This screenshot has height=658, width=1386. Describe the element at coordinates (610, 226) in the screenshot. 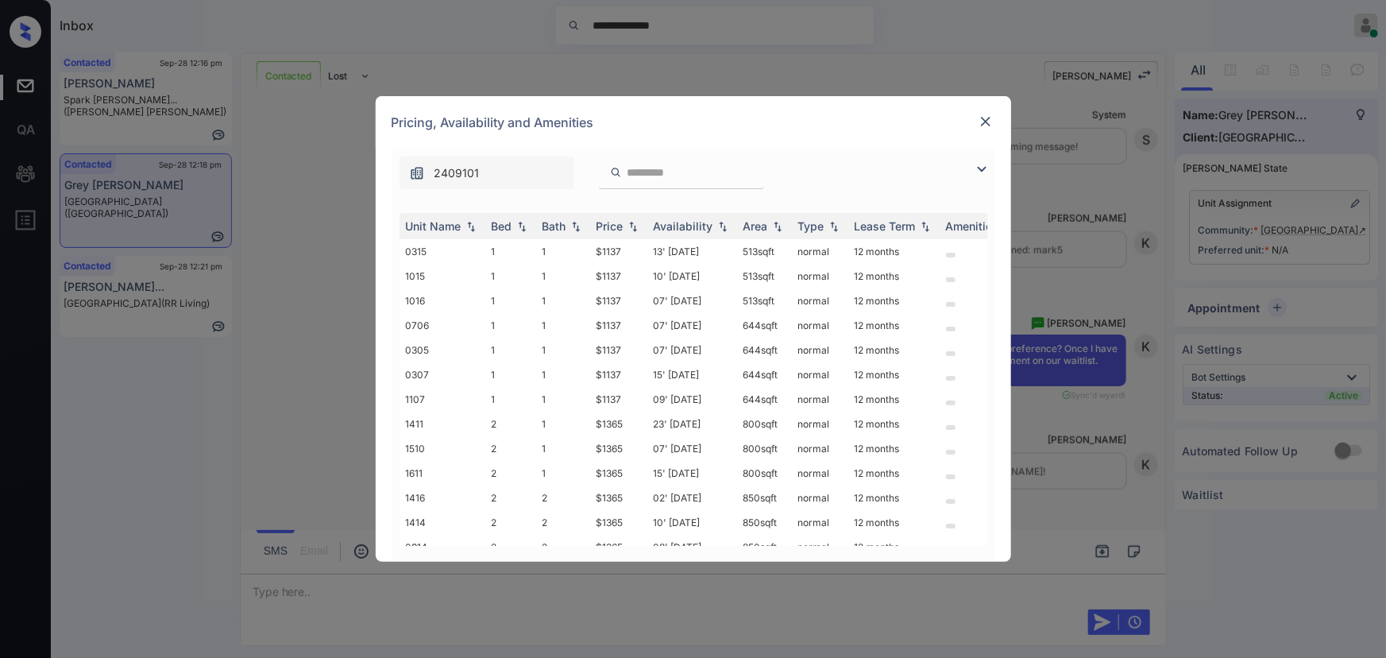

I see `div: Price` at that location.